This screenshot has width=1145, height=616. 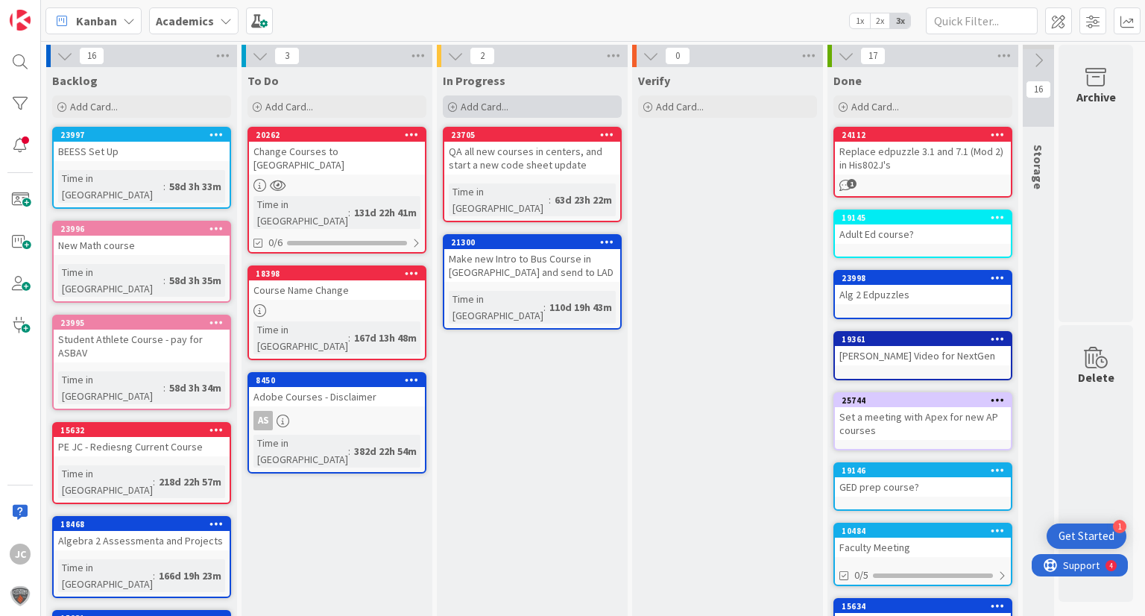 What do you see at coordinates (385, 212) in the screenshot?
I see `div: 131d 22h 41m` at bounding box center [385, 212].